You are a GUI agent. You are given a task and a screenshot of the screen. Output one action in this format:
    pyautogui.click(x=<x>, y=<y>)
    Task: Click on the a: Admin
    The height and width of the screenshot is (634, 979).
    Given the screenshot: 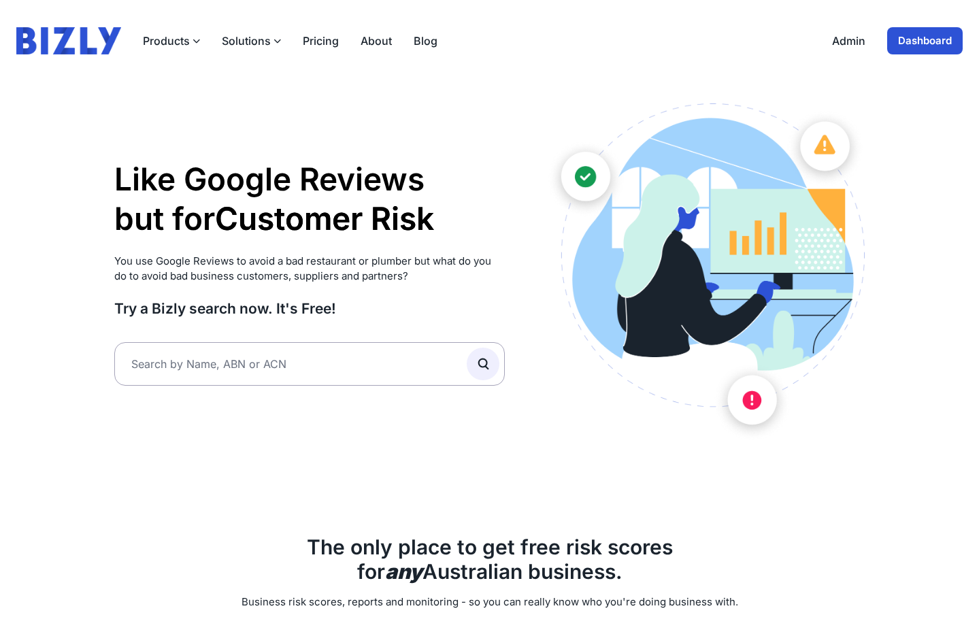 What is the action you would take?
    pyautogui.click(x=849, y=41)
    